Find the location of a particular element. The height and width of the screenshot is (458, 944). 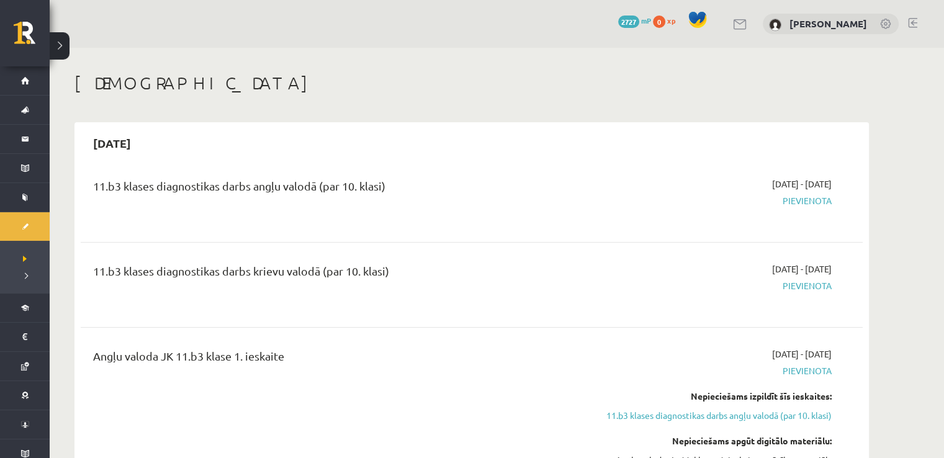

a: 2727 mP is located at coordinates (634, 20).